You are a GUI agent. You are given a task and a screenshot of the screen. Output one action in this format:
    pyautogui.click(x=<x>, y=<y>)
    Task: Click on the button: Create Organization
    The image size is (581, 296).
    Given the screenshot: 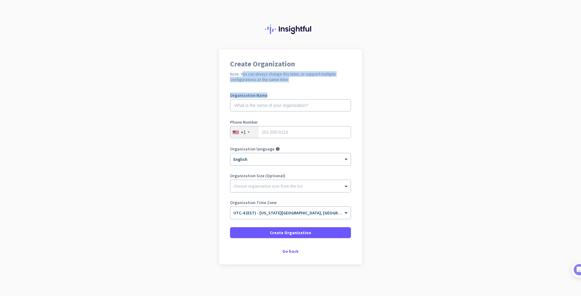 What is the action you would take?
    pyautogui.click(x=291, y=232)
    